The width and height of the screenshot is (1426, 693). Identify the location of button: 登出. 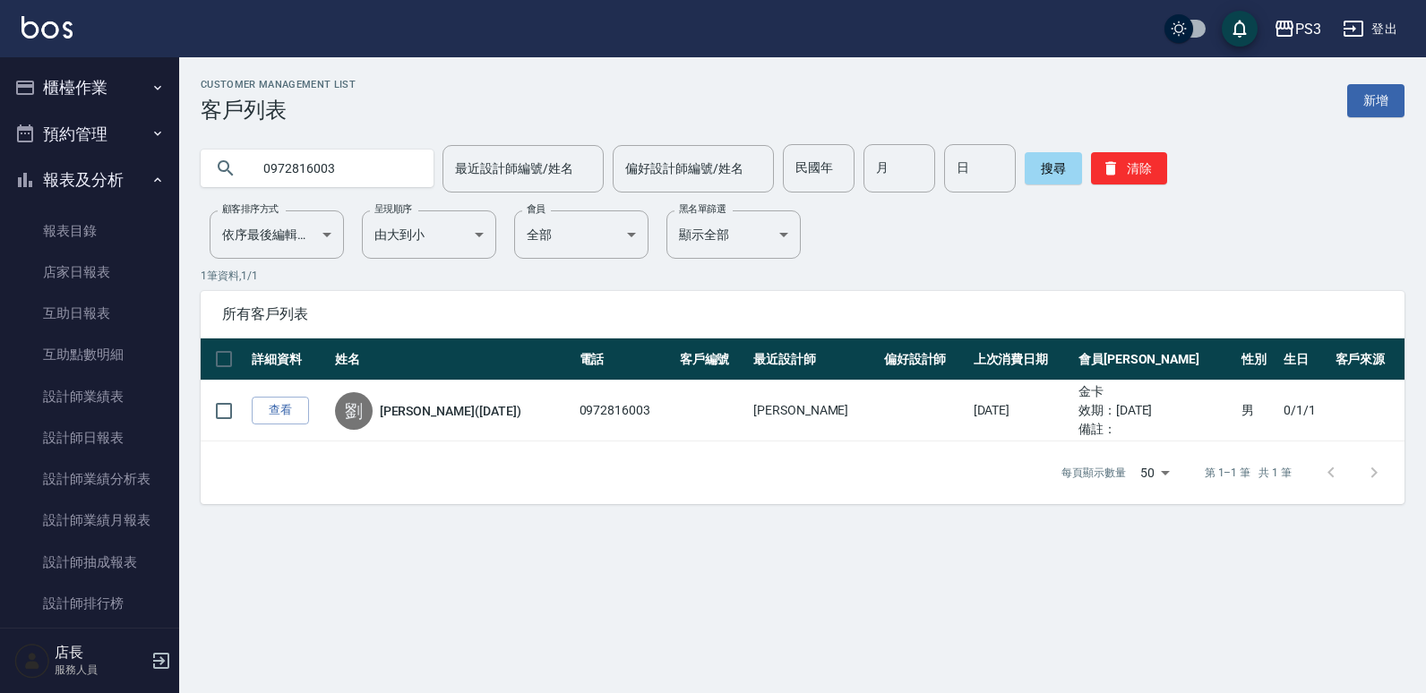
(1369, 29).